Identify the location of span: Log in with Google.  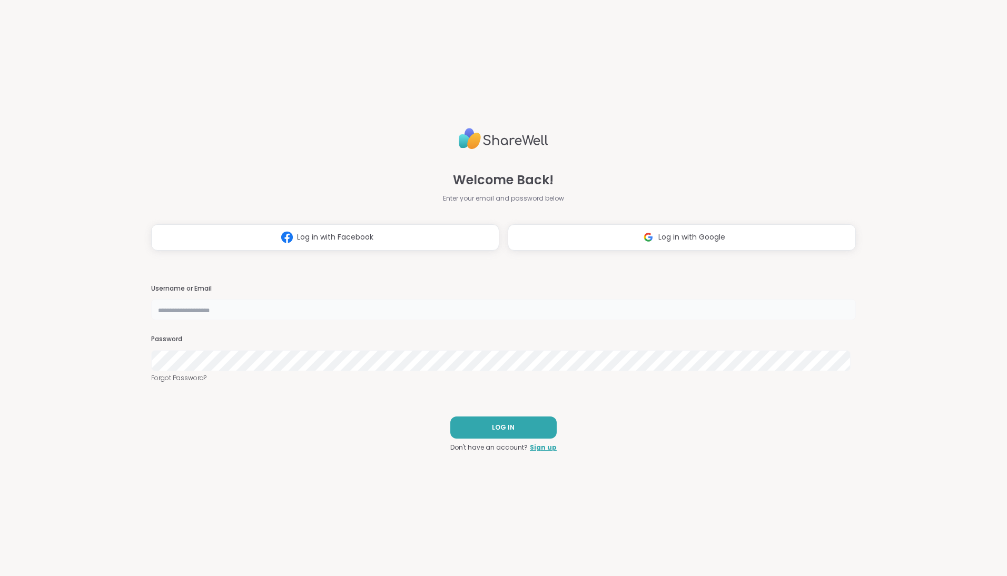
(691, 237).